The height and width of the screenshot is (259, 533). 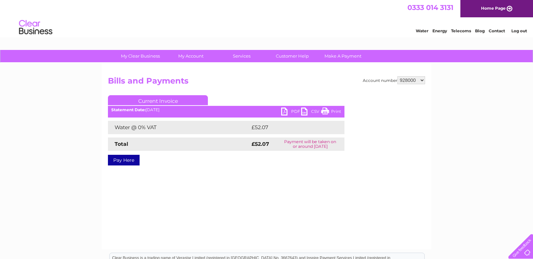 What do you see at coordinates (191, 56) in the screenshot?
I see `a: My Account` at bounding box center [191, 56].